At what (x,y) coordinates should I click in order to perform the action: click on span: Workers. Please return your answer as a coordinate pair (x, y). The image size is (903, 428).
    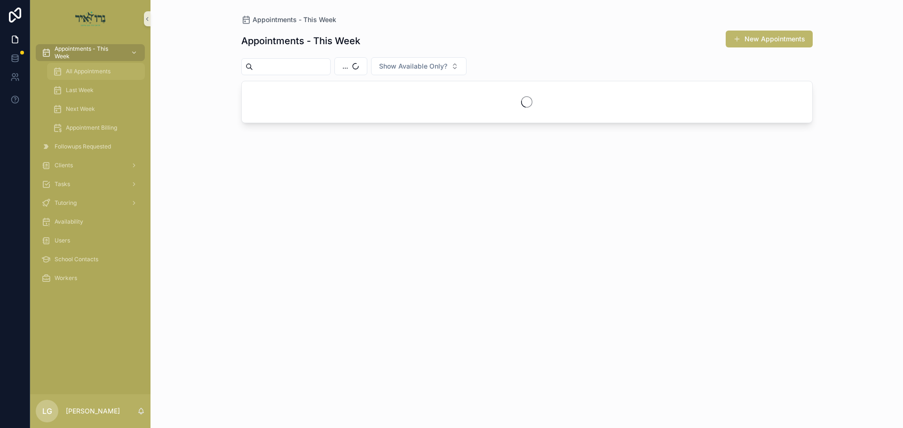
    Looking at the image, I should click on (66, 278).